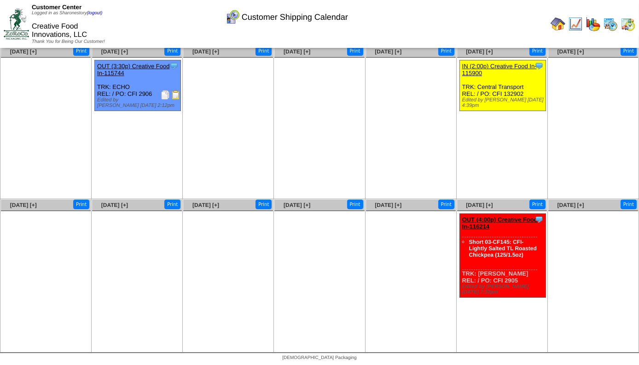 The image size is (639, 365). I want to click on img: graph.gif, so click(593, 24).